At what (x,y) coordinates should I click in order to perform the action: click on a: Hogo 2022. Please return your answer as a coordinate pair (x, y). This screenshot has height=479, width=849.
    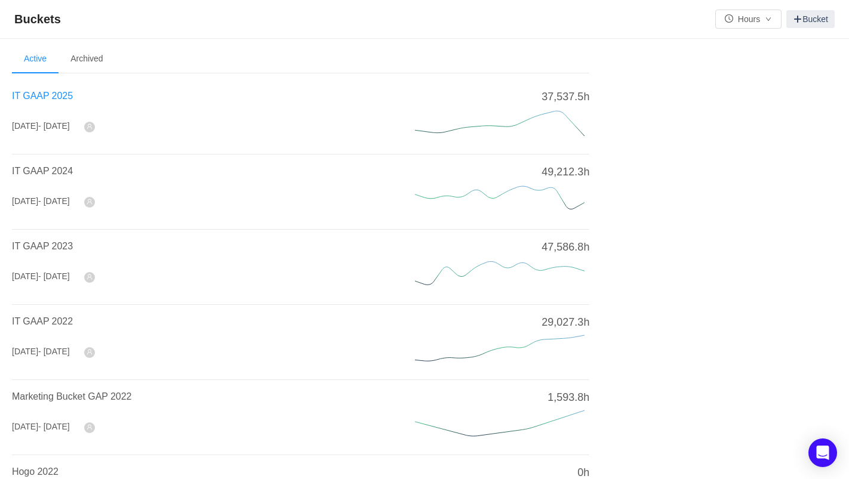
    Looking at the image, I should click on (35, 472).